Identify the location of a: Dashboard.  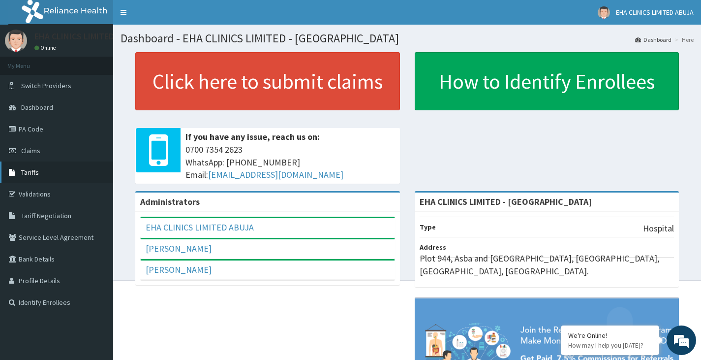
(653, 39).